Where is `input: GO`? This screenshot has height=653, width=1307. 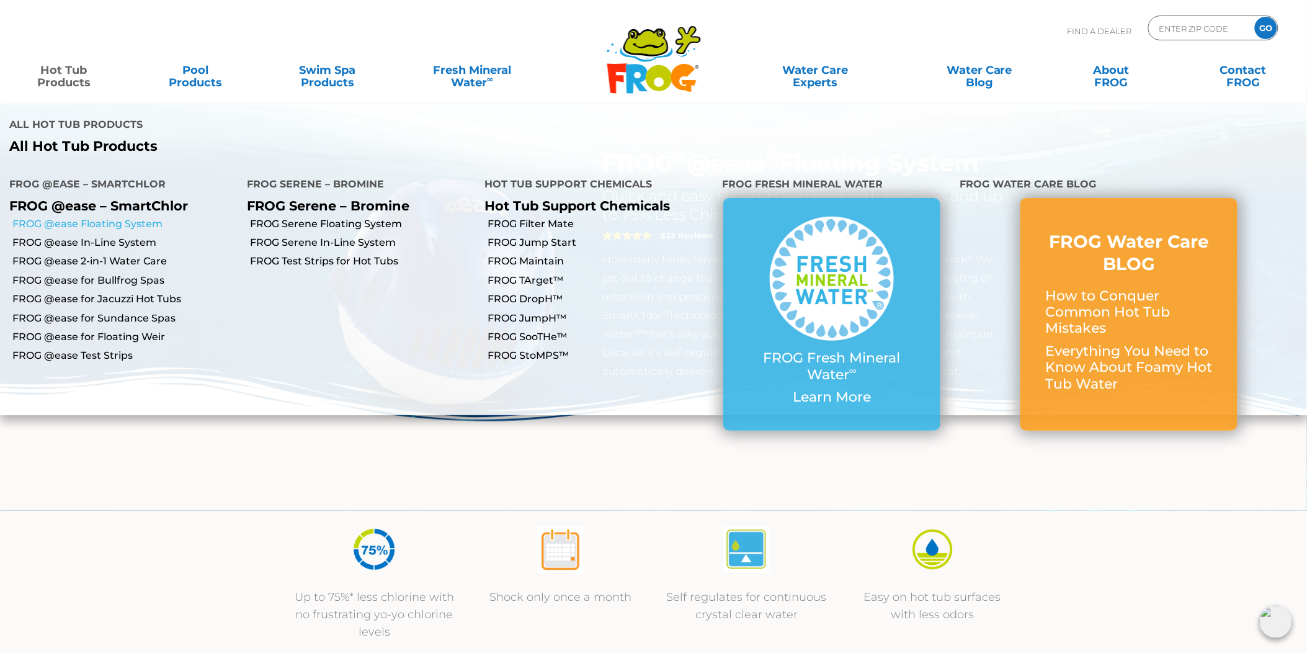
input: GO is located at coordinates (1266, 28).